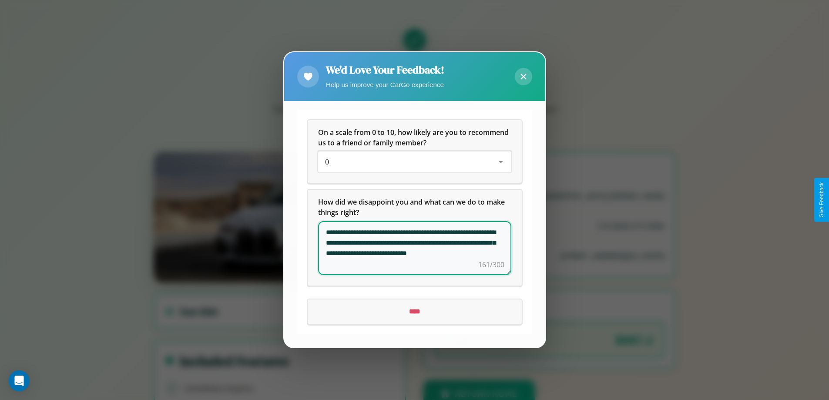  Describe the element at coordinates (491, 265) in the screenshot. I see `div: 161/300` at that location.